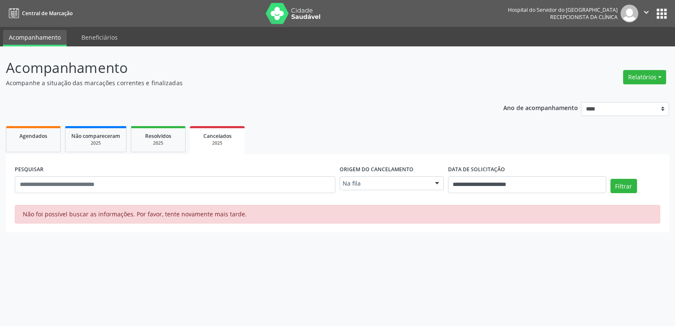 The height and width of the screenshot is (326, 675). I want to click on p: Acompanhamento, so click(238, 68).